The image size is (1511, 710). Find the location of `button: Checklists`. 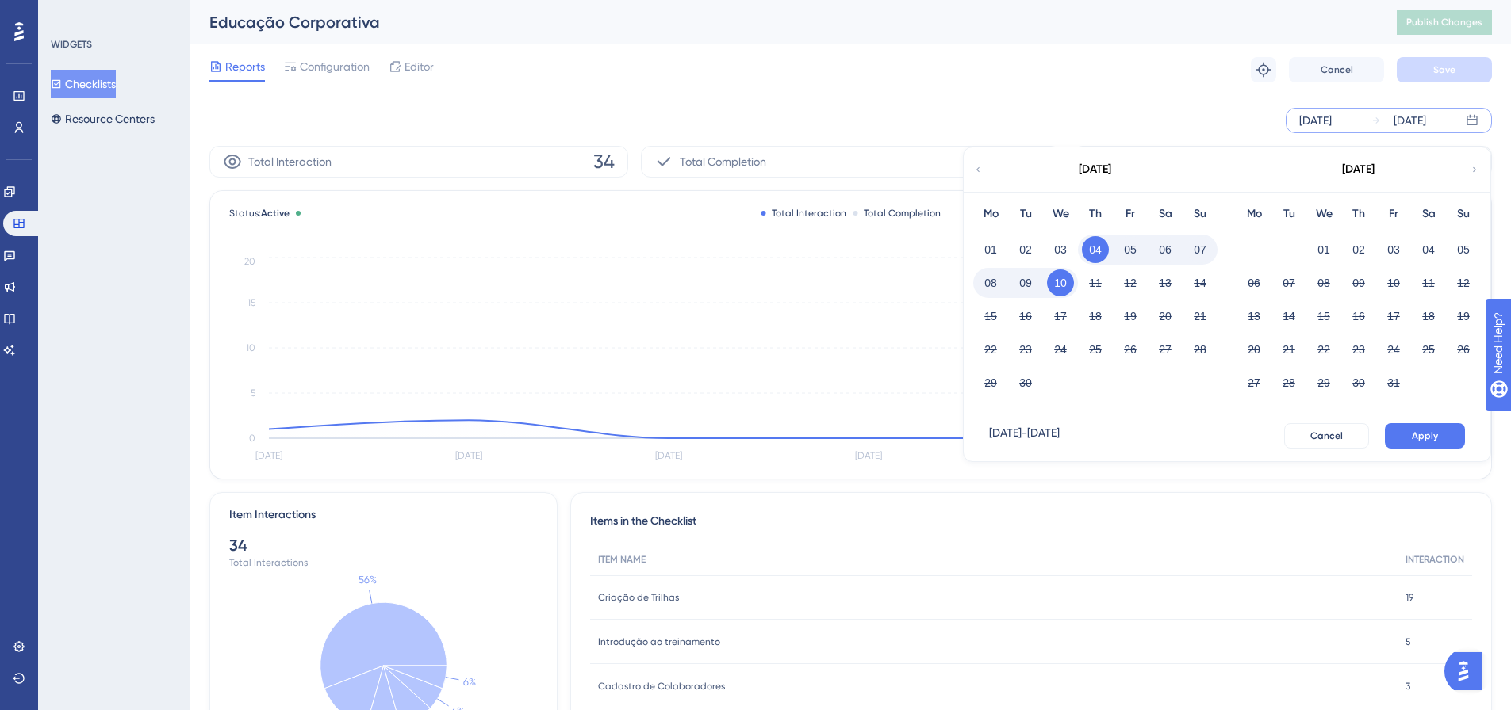

button: Checklists is located at coordinates (83, 84).